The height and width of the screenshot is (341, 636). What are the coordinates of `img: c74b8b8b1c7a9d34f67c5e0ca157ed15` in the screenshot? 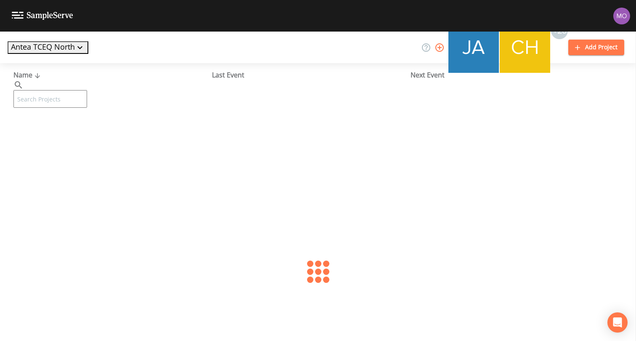 It's located at (525, 48).